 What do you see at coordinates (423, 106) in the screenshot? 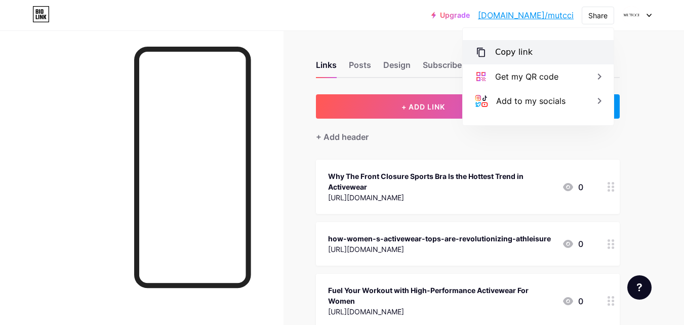
I see `span: + ADD LINK` at bounding box center [423, 106].